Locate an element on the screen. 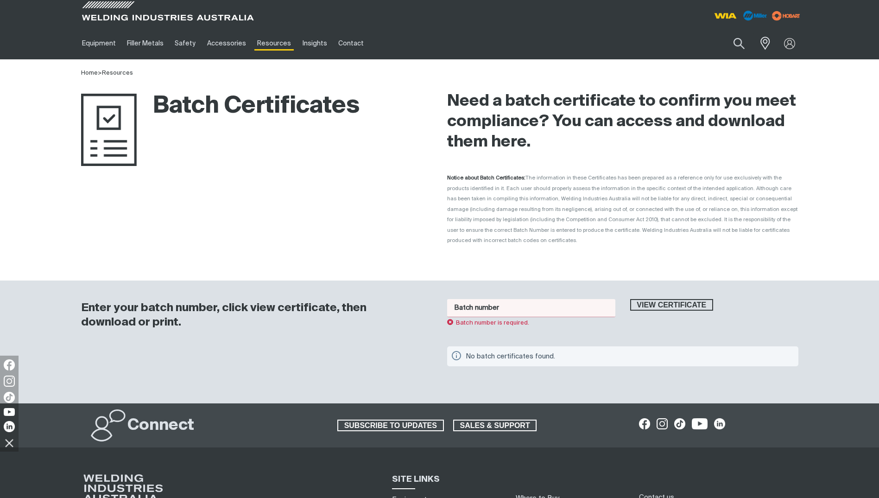 Image resolution: width=879 pixels, height=498 pixels. a: Accessories is located at coordinates (227, 43).